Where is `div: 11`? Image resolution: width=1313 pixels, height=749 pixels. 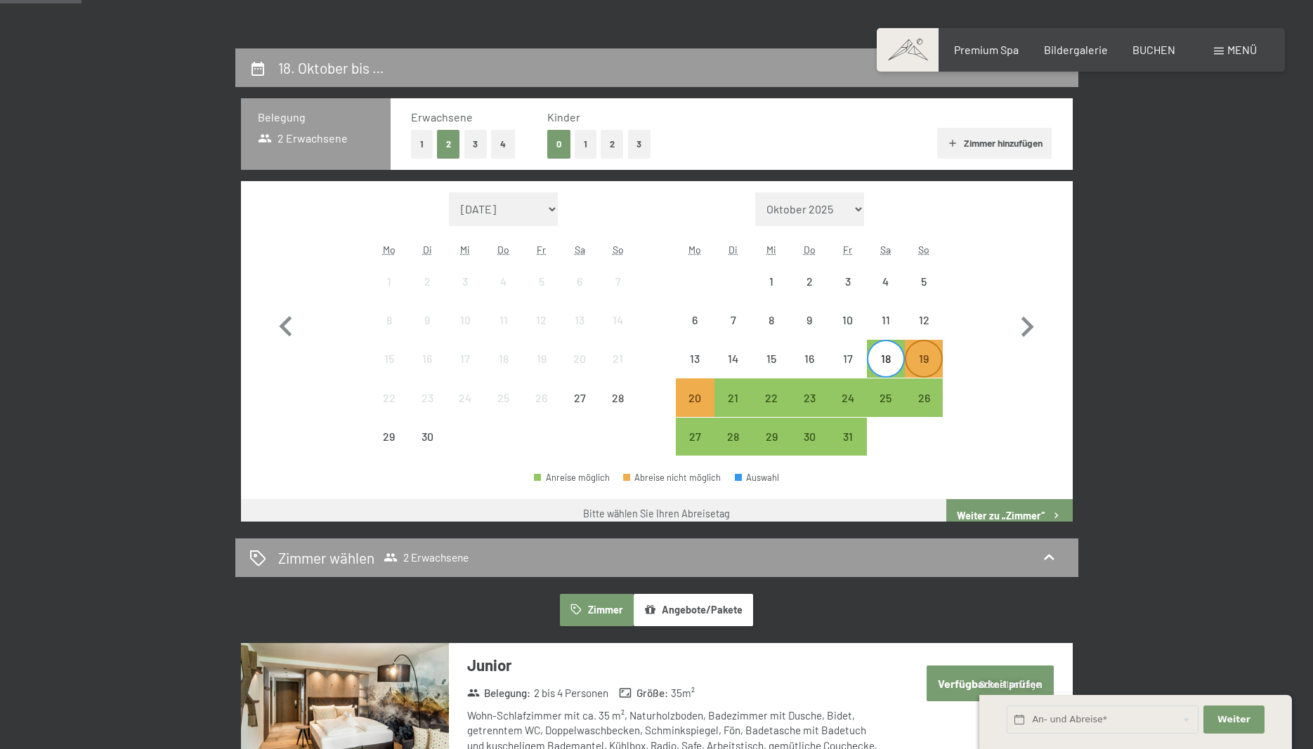
div: 11 is located at coordinates (504, 332).